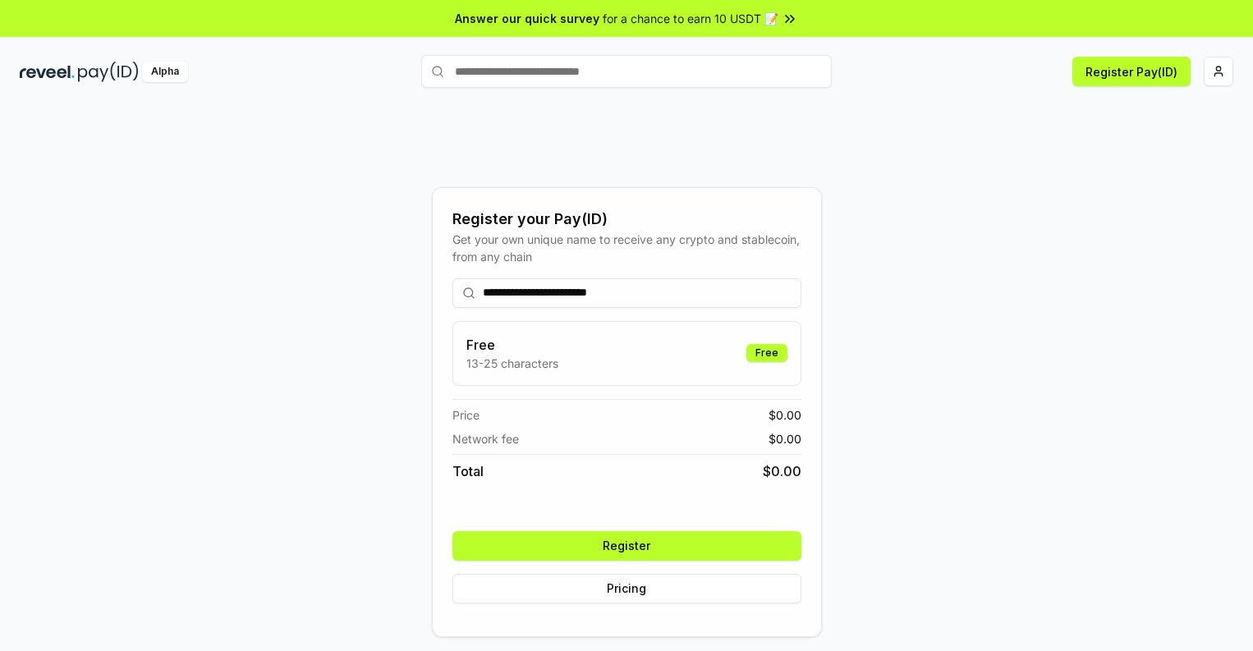  I want to click on div: Register your Pay(ID), so click(626, 219).